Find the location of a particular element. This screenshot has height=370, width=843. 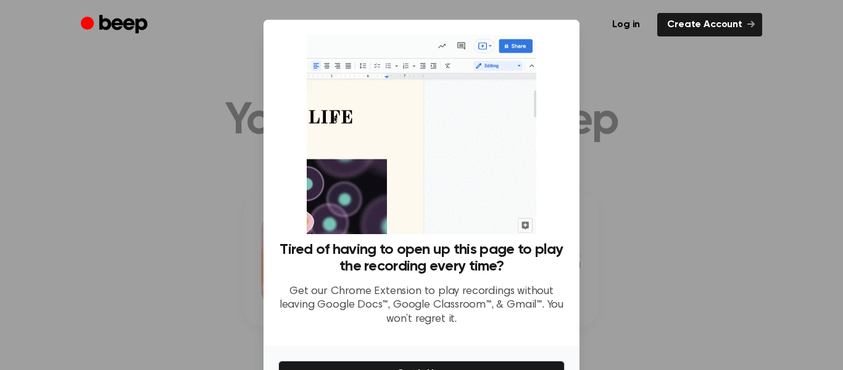

a: Create Account is located at coordinates (709, 25).